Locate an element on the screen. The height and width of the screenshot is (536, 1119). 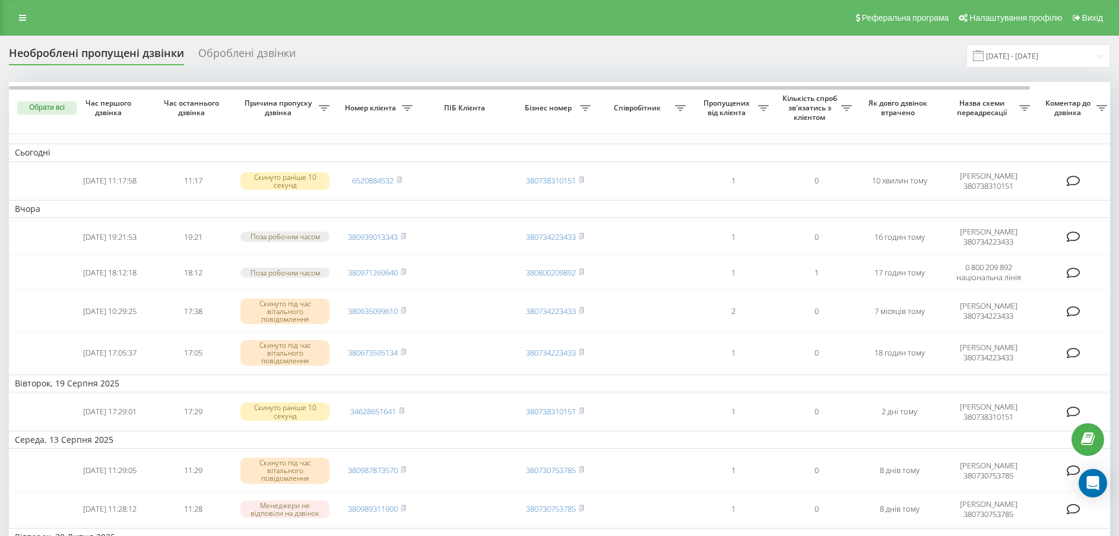
td: 17:38 is located at coordinates (193, 311).